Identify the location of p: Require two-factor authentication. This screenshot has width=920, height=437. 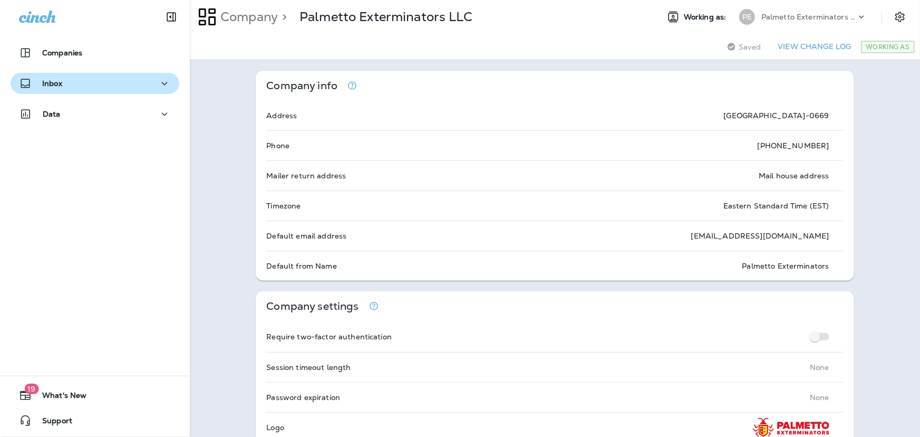
(329, 336).